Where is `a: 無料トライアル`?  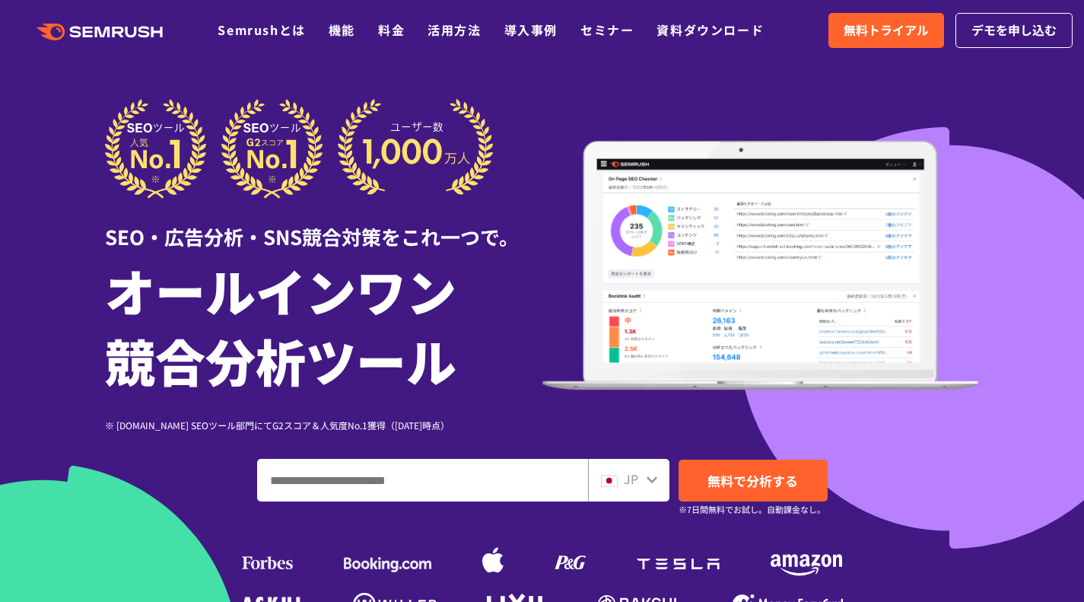
a: 無料トライアル is located at coordinates (887, 30).